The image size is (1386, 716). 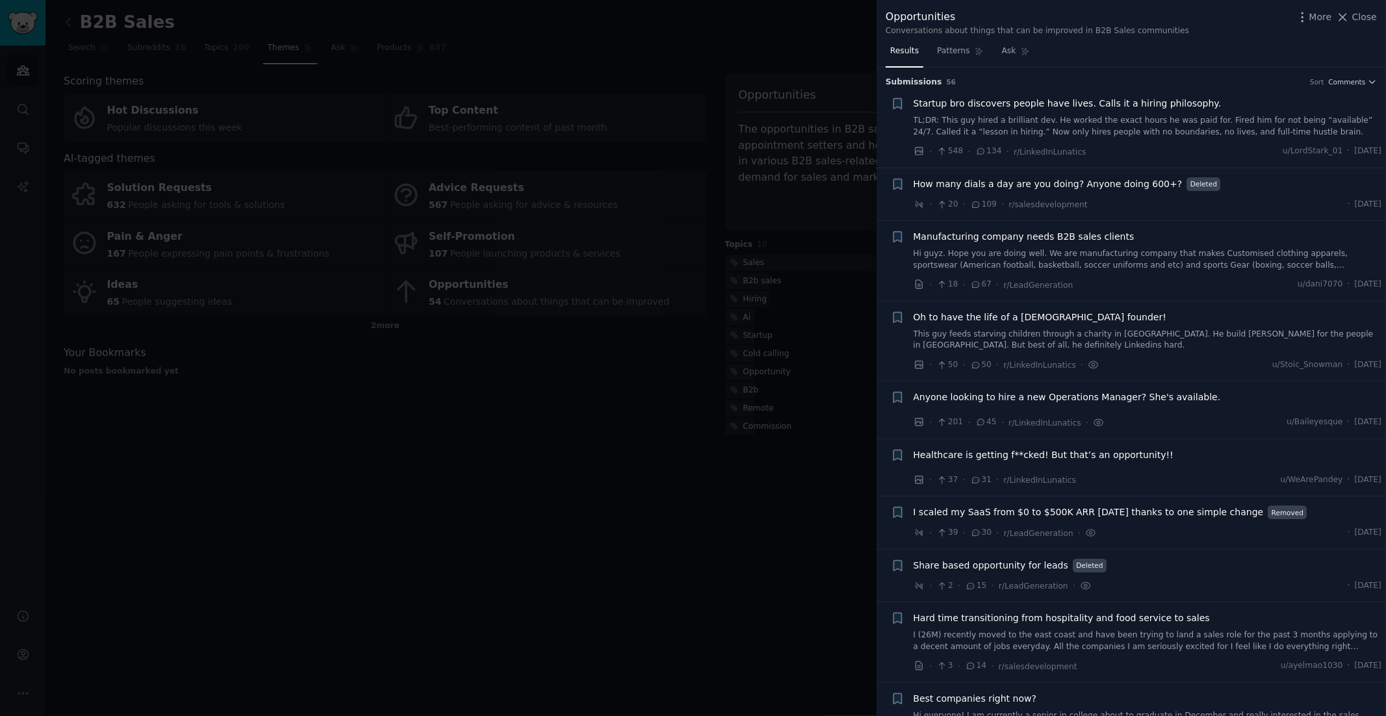 I want to click on span: Submission s, so click(x=913, y=82).